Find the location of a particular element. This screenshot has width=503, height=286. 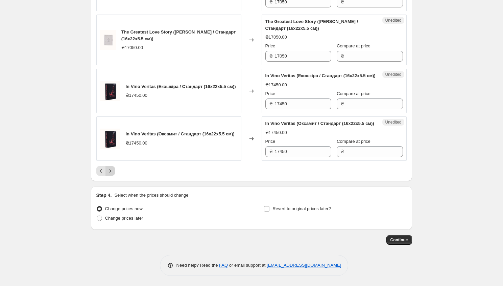

button: Continue is located at coordinates (399, 240).